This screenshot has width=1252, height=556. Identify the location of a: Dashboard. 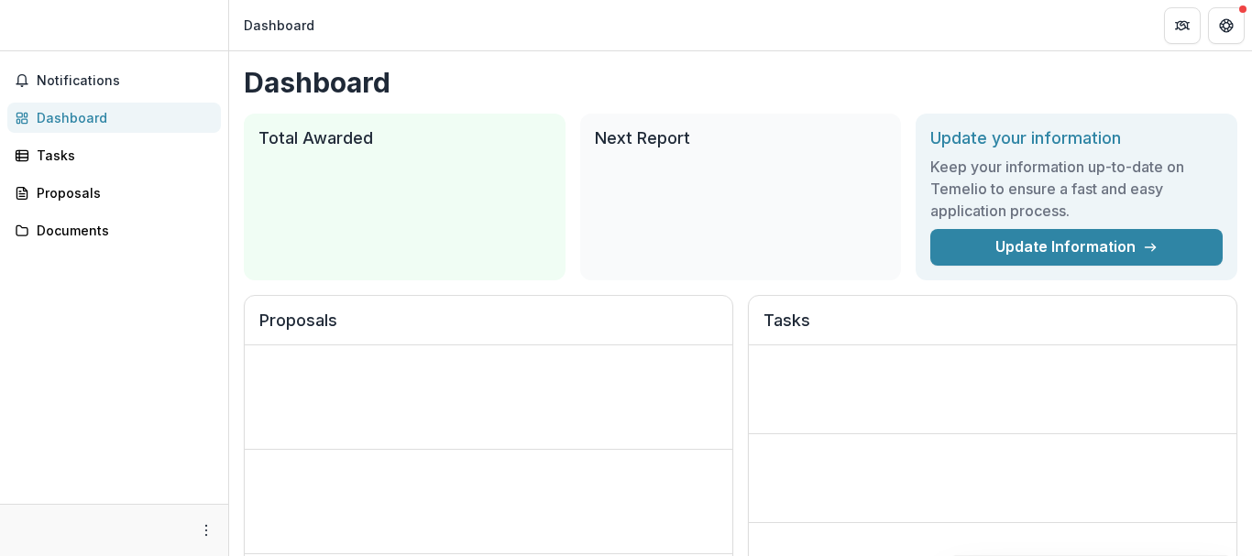
(114, 117).